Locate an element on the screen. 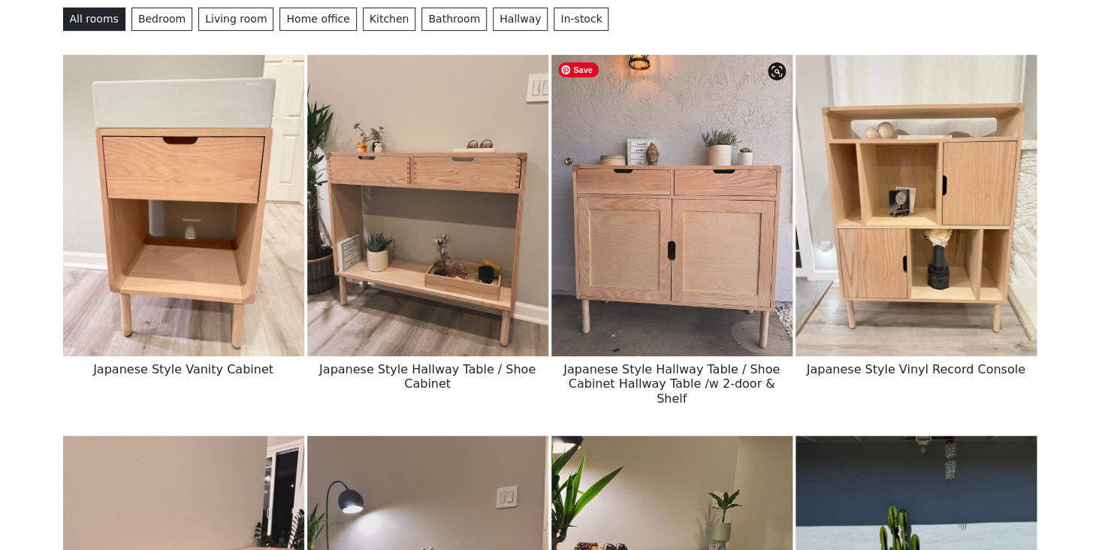  h6: Japanese Style Hallway Table / Shoe Cabinet is located at coordinates (427, 376).